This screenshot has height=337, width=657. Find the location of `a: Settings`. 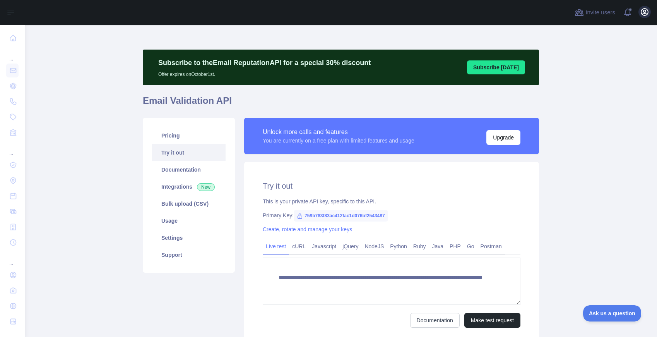

a: Settings is located at coordinates (189, 237).